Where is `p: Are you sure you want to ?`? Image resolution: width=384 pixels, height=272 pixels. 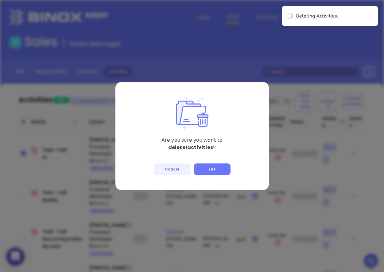 p: Are you sure you want to ? is located at coordinates (192, 144).